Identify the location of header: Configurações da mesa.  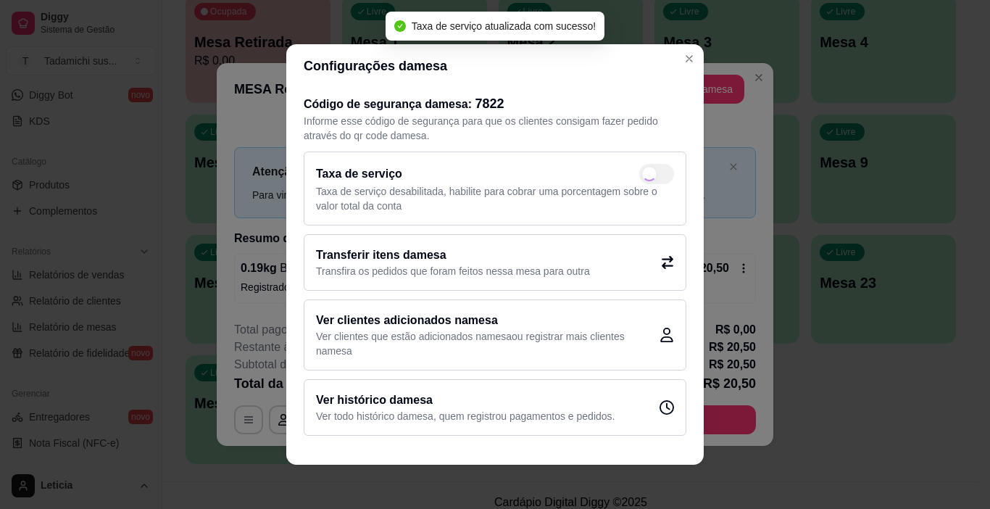
(495, 66).